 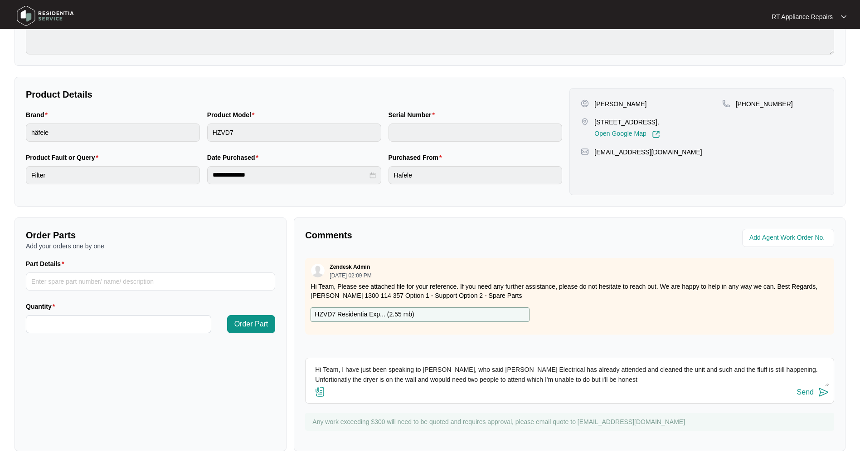 What do you see at coordinates (350, 267) in the screenshot?
I see `p: Zendesk Admin` at bounding box center [350, 267].